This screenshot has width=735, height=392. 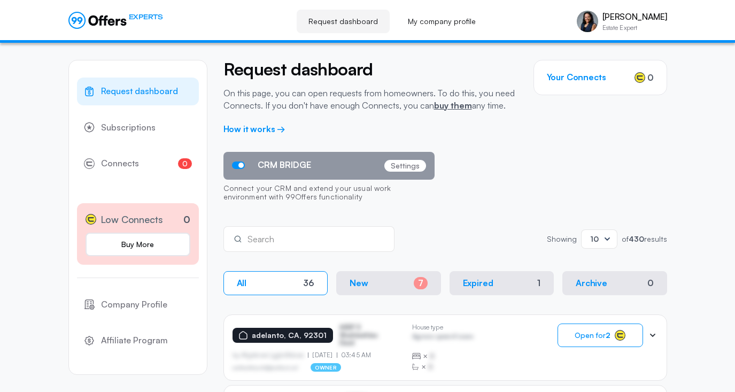 What do you see at coordinates (636, 239) in the screenshot?
I see `strong: 430` at bounding box center [636, 239].